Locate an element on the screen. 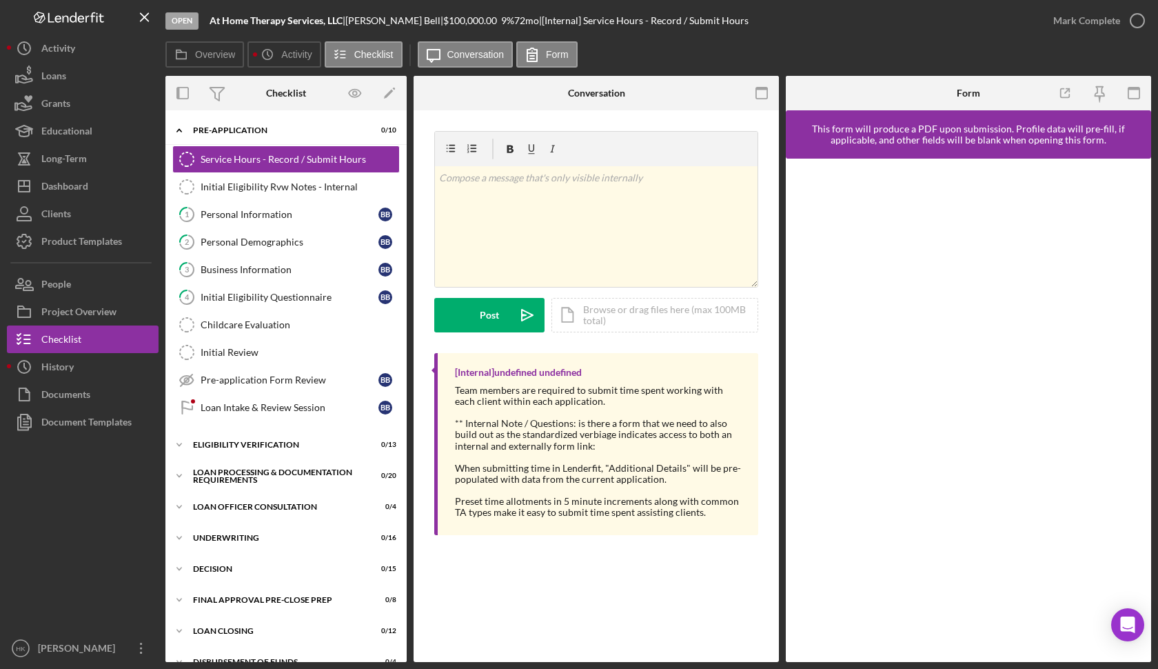 This screenshot has height=669, width=1158. div: Pre-Application is located at coordinates (277, 130).